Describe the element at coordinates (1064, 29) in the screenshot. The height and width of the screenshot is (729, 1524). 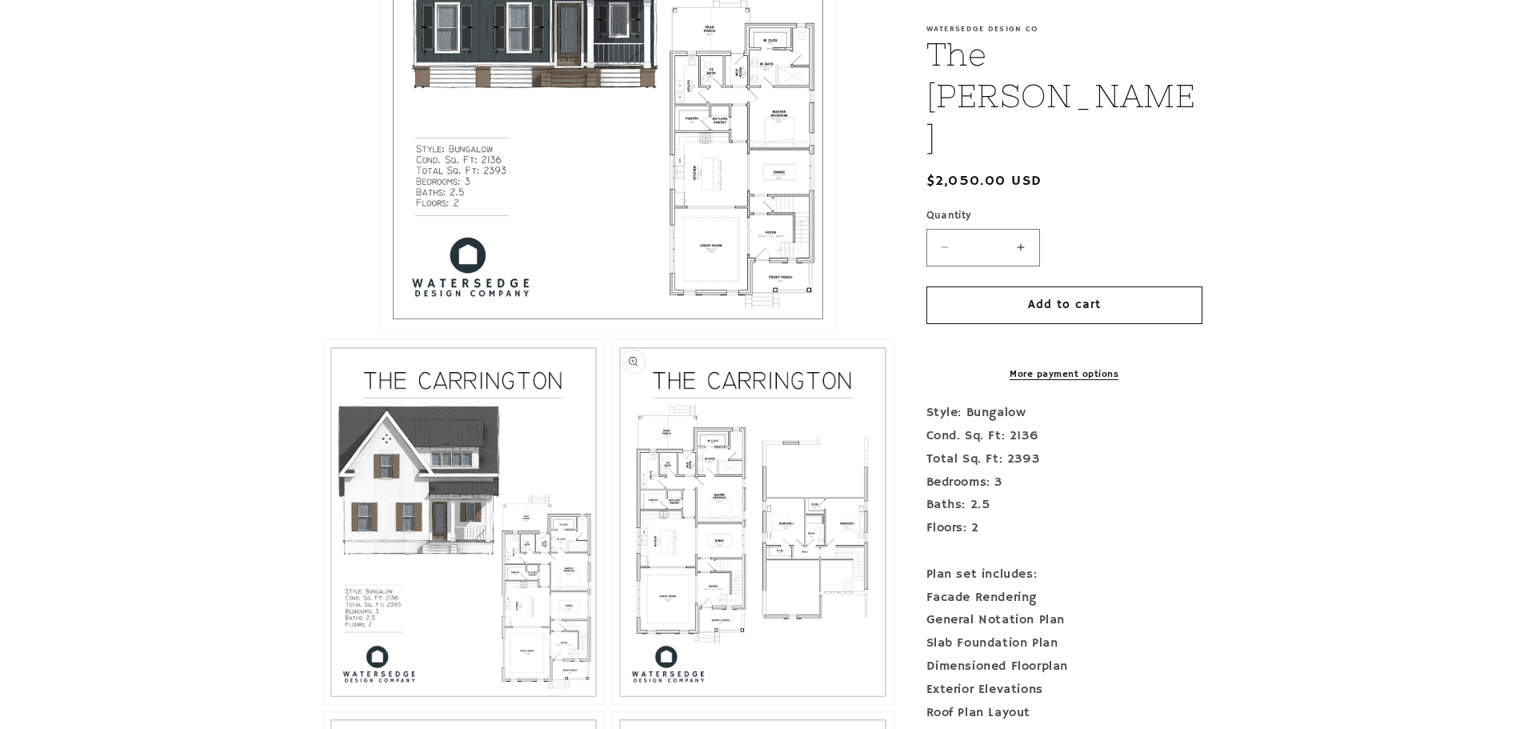
I see `p: Watersedge Design Co` at that location.